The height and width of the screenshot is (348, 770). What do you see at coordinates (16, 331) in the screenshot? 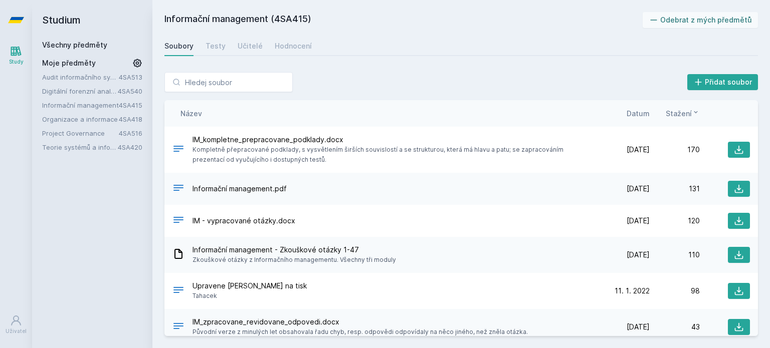
I see `div: Uživatel` at bounding box center [16, 331].